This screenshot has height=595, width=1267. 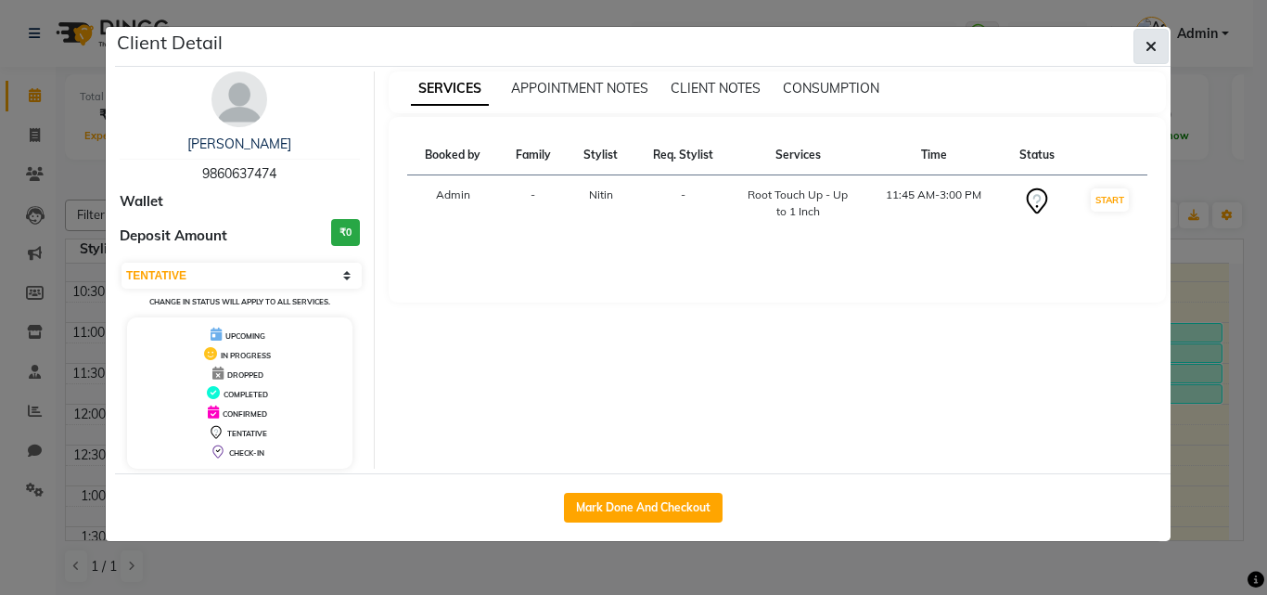 What do you see at coordinates (239, 173) in the screenshot?
I see `span: 9860637474` at bounding box center [239, 173].